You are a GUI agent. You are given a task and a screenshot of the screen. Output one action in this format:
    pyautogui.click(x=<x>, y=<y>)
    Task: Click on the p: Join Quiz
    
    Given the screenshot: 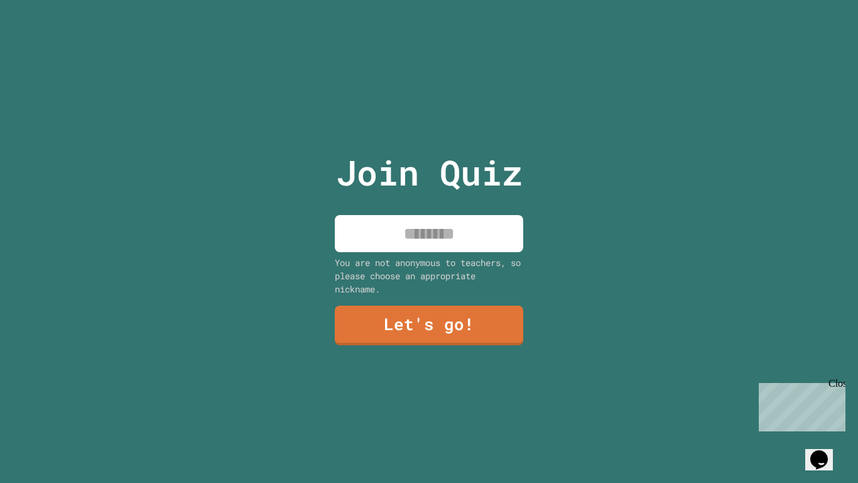 What is the action you would take?
    pyautogui.click(x=429, y=172)
    